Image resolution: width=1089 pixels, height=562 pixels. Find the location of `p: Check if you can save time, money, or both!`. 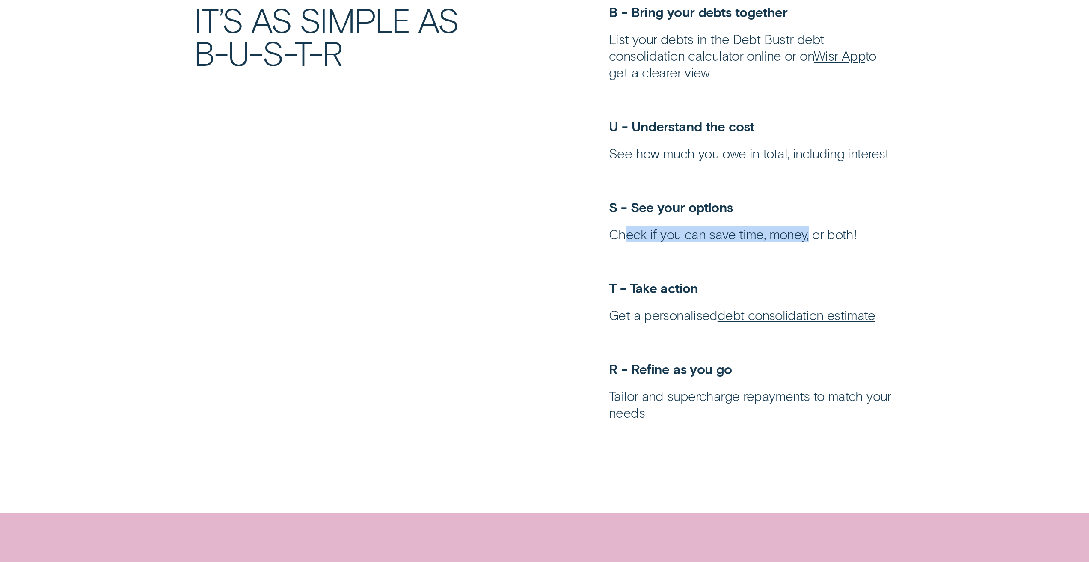

p: Check if you can save time, money, or both! is located at coordinates (752, 234).